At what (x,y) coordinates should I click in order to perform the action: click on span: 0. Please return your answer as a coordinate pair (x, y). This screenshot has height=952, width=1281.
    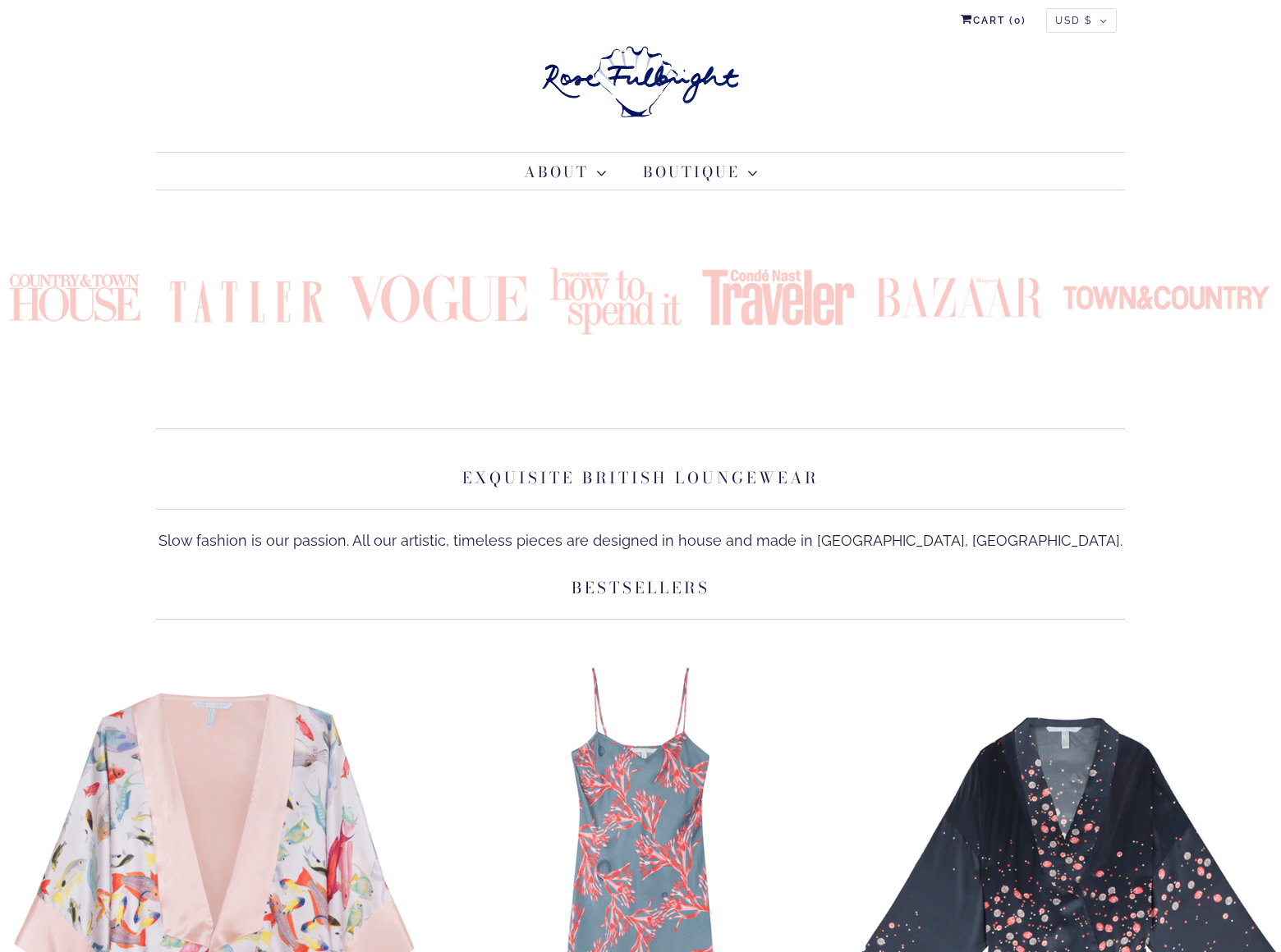
    Looking at the image, I should click on (1018, 20).